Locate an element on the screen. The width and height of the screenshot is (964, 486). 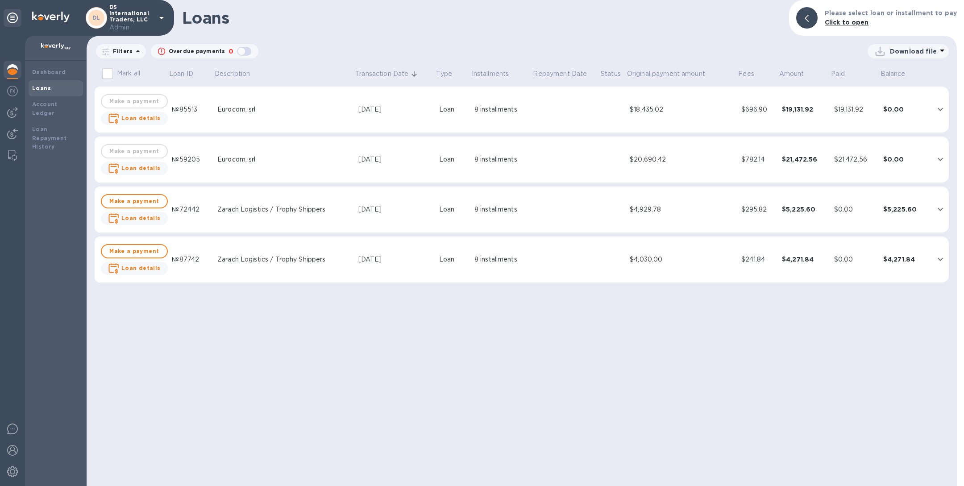
b: DL is located at coordinates (96, 17).